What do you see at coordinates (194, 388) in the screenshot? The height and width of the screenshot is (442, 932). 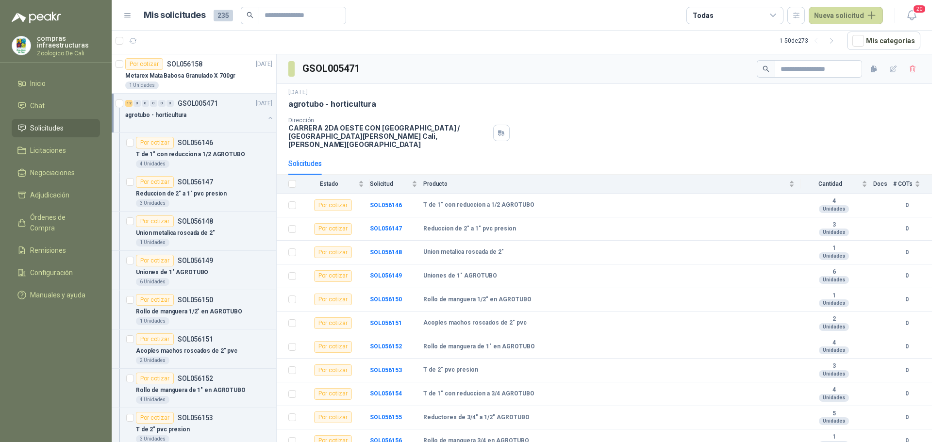 I see `a: Por cotizarSOL056152Rollo de manguera de 1" en AGROTUBO4 Unidades` at bounding box center [194, 388].